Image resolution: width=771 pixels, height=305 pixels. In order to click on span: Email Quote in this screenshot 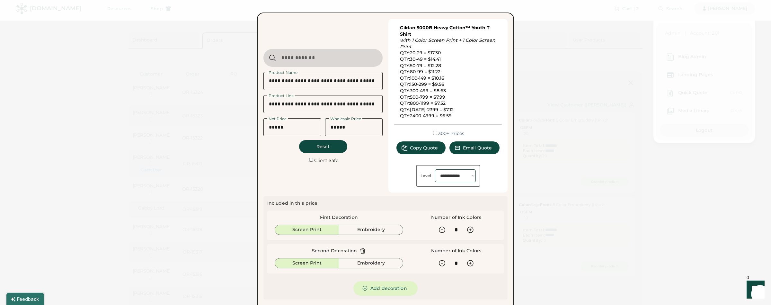, I will do `click(477, 148)`.